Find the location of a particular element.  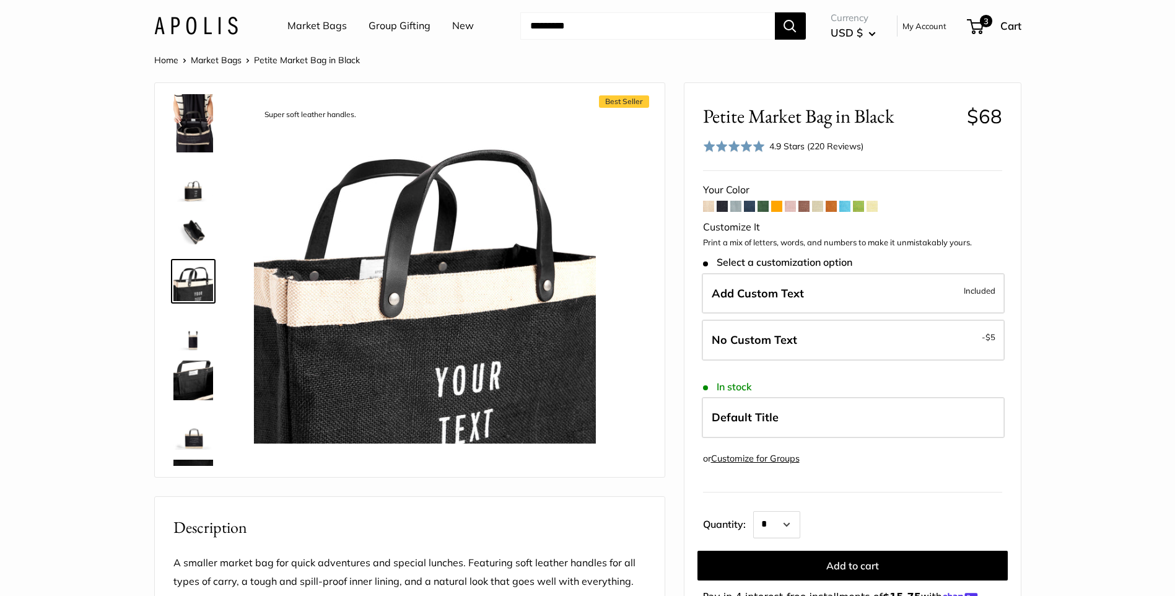

a: description_Inner pocket good for daily drivers. is located at coordinates (193, 380).